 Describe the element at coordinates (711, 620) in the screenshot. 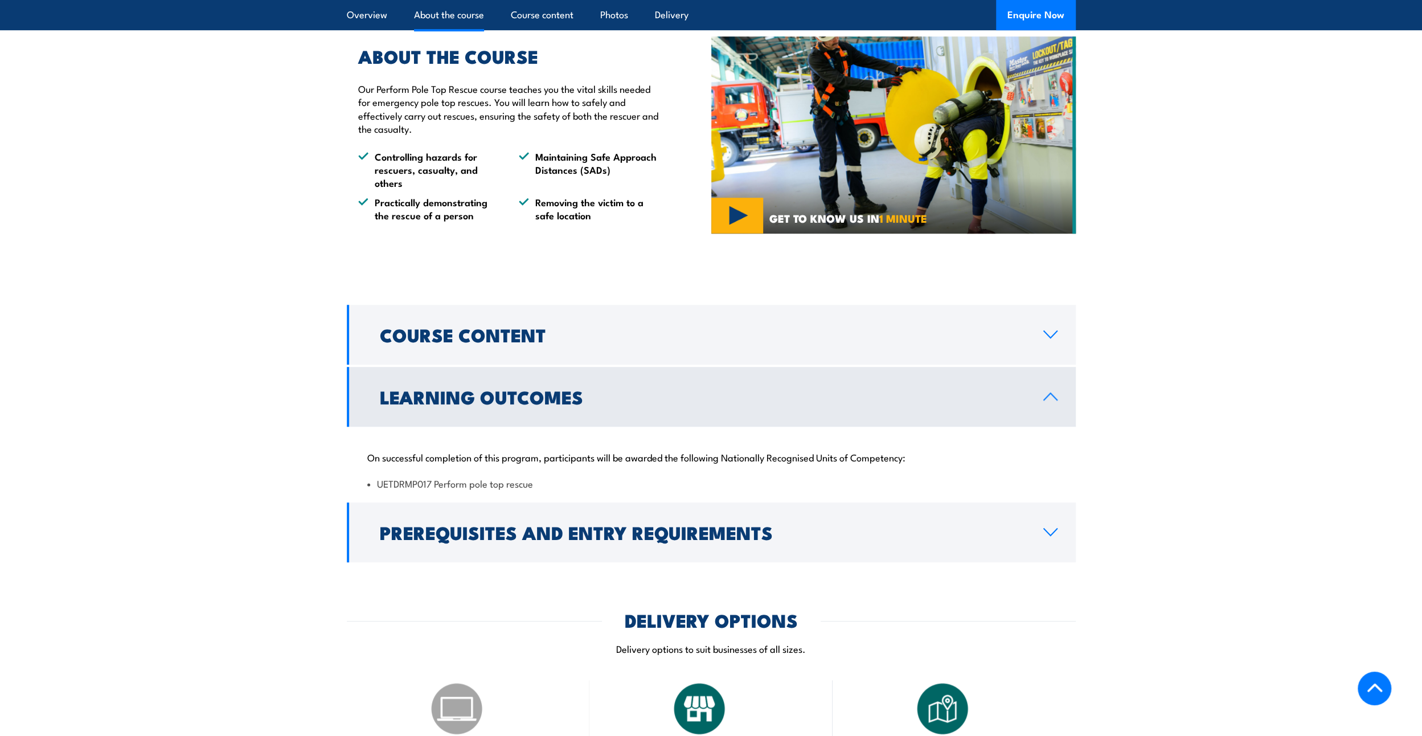

I see `h2: DELIVERY OPTIONS` at that location.